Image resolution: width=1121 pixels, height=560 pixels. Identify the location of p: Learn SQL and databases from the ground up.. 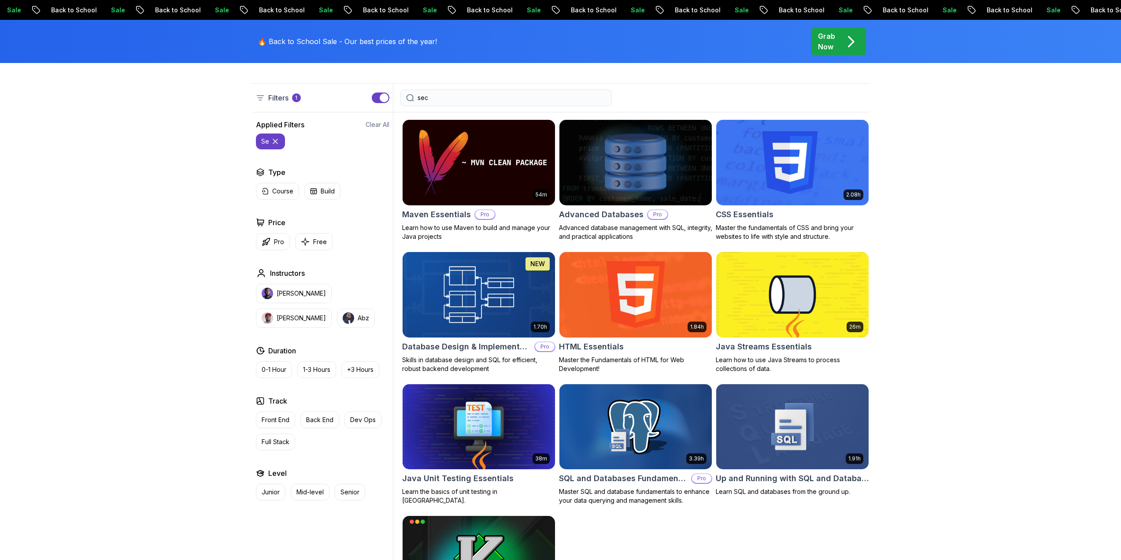
(792, 491).